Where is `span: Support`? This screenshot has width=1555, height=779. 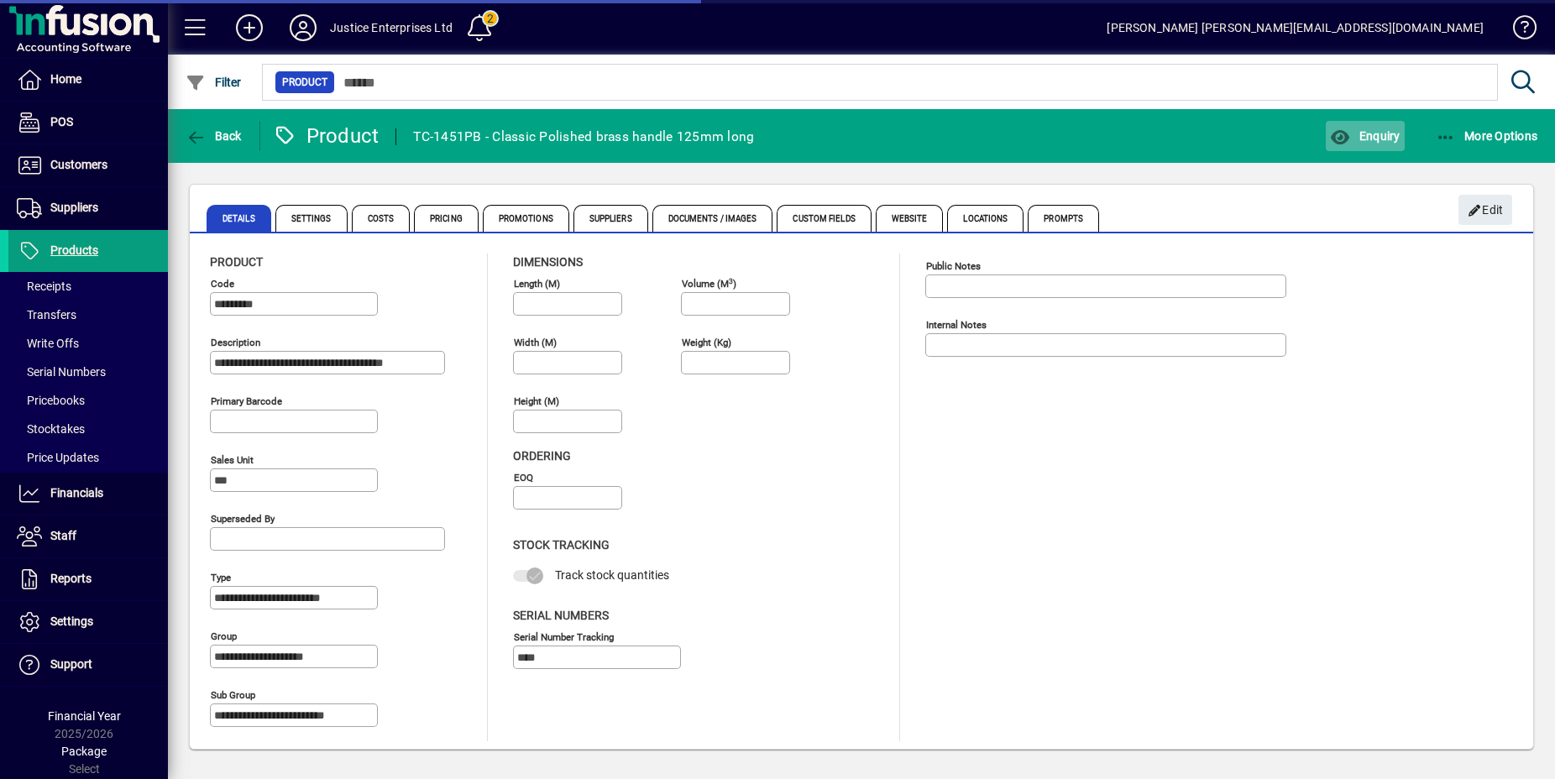 span: Support is located at coordinates (71, 664).